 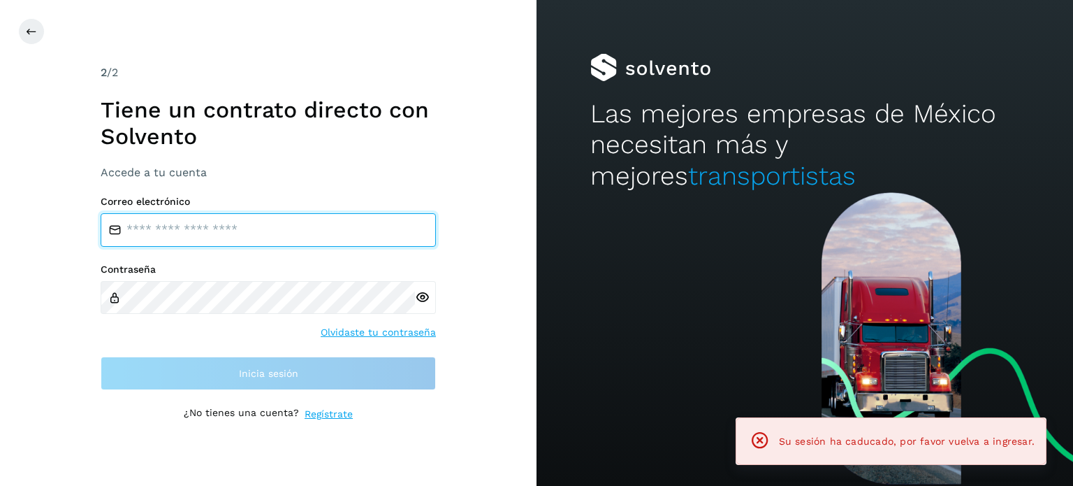 What do you see at coordinates (268, 172) in the screenshot?
I see `h3: Accede a tu cuenta` at bounding box center [268, 172].